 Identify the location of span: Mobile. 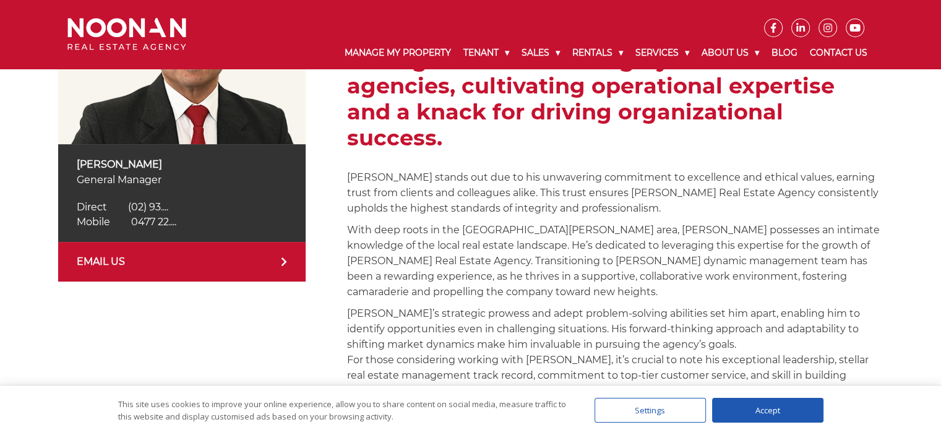
(93, 221).